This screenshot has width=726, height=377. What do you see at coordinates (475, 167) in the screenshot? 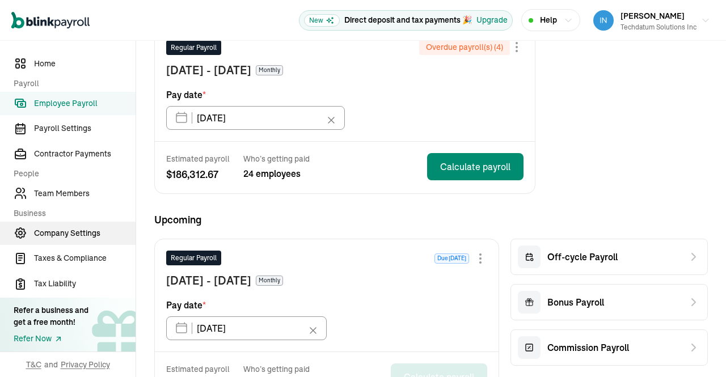
I see `button: Calculate payroll` at bounding box center [475, 167].